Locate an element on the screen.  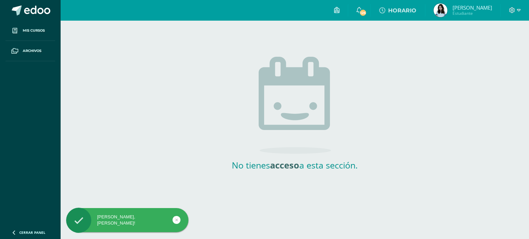
img: 4a8f2d568a67eeac49c5c4e004588209.png is located at coordinates (441, 10).